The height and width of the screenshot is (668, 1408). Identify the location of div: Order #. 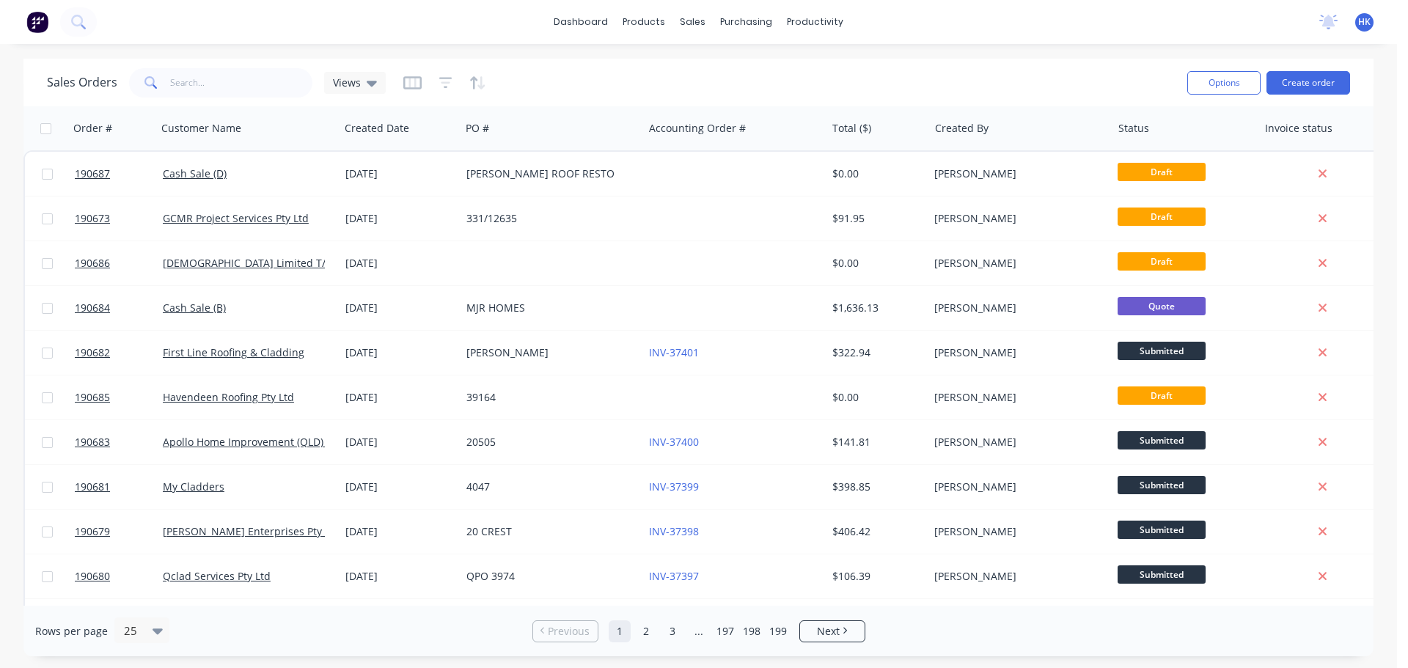
(92, 128).